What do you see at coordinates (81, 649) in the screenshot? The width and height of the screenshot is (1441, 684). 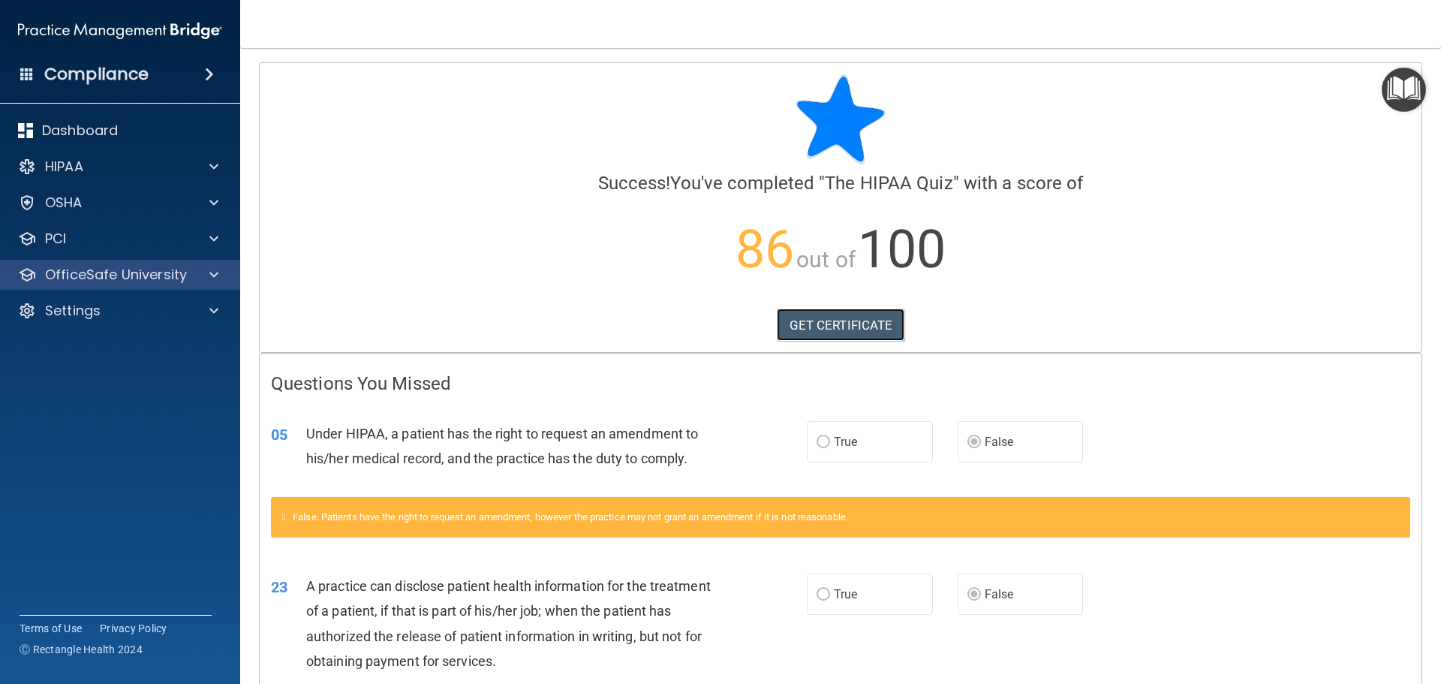 I see `span: Ⓒ Rectangle Health 2024` at bounding box center [81, 649].